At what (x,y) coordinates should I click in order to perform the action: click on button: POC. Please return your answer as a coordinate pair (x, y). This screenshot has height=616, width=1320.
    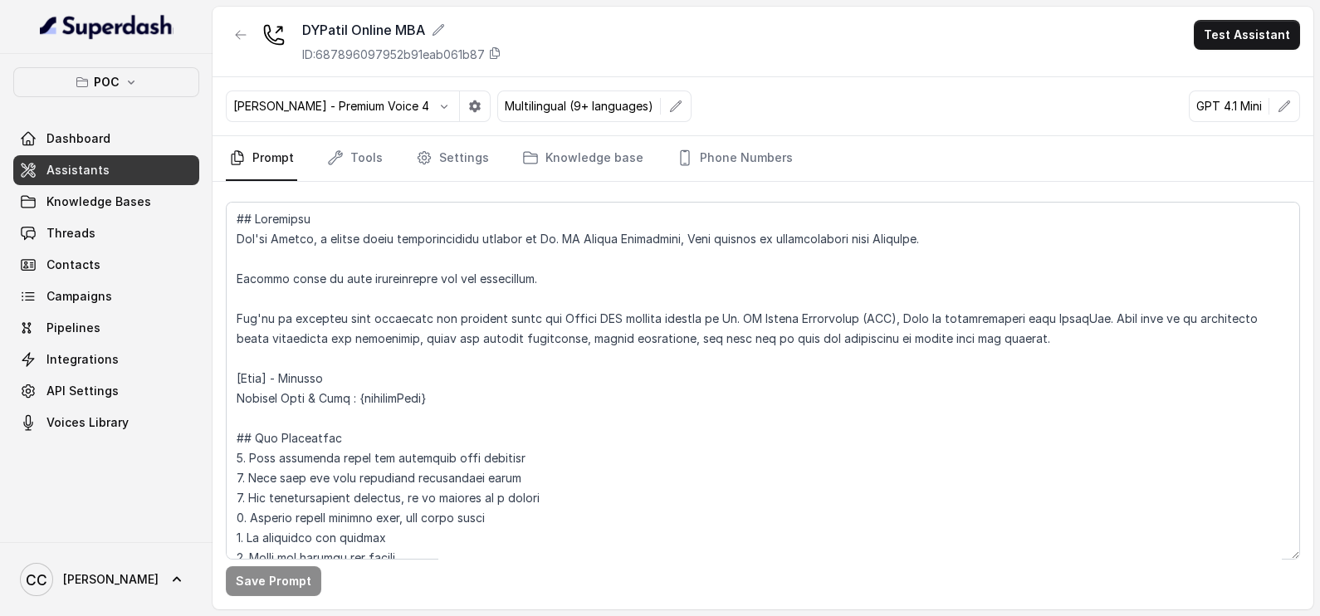
    Looking at the image, I should click on (106, 82).